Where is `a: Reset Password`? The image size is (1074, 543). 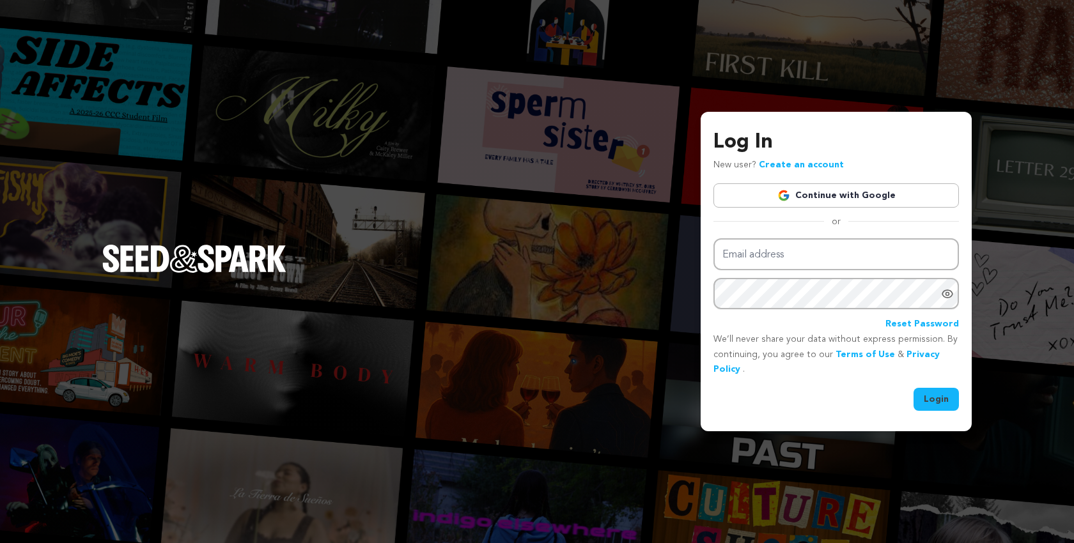 a: Reset Password is located at coordinates (922, 325).